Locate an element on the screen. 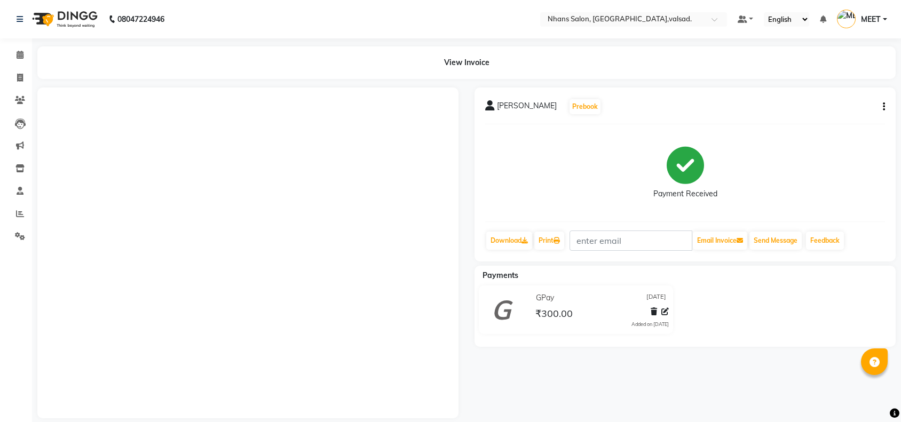 The image size is (901, 422). img: logo is located at coordinates (63, 19).